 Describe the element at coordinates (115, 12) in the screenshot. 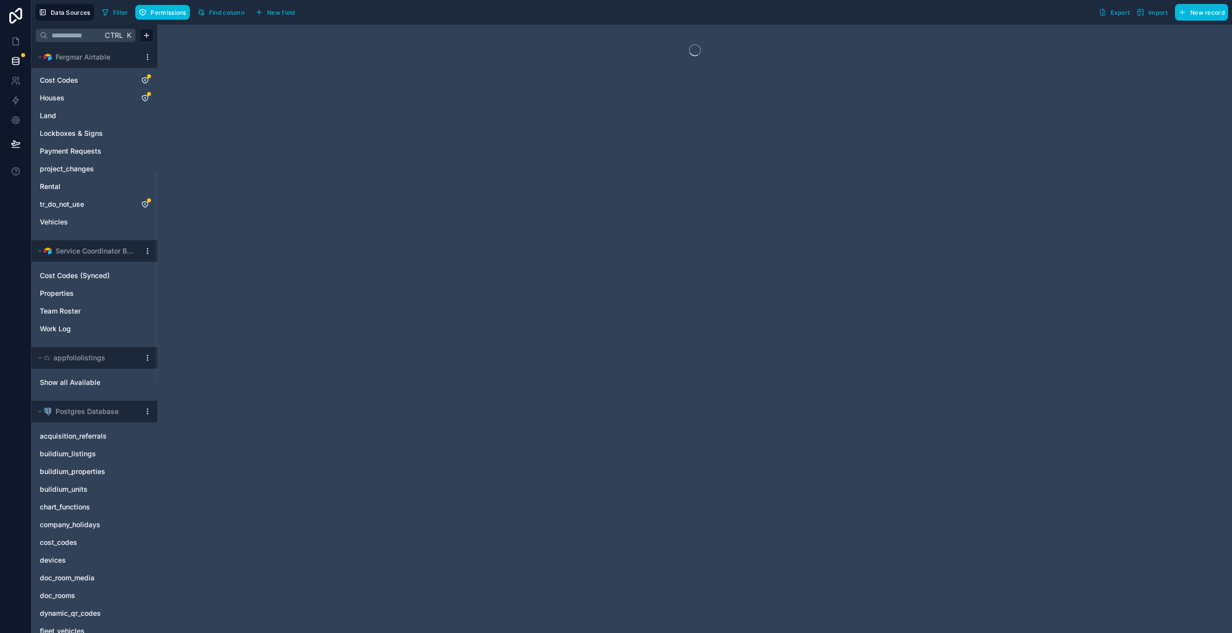

I see `button: Filter` at that location.